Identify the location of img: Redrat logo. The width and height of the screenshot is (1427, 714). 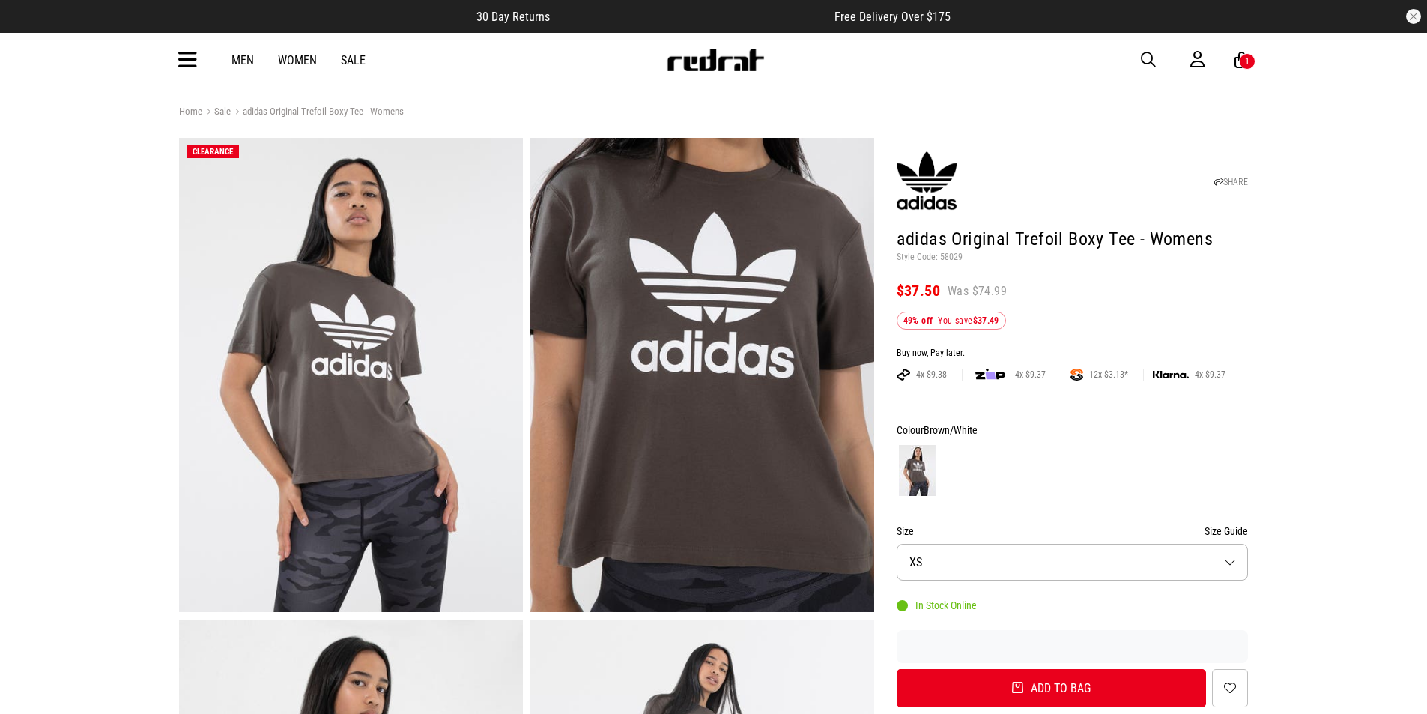
(715, 60).